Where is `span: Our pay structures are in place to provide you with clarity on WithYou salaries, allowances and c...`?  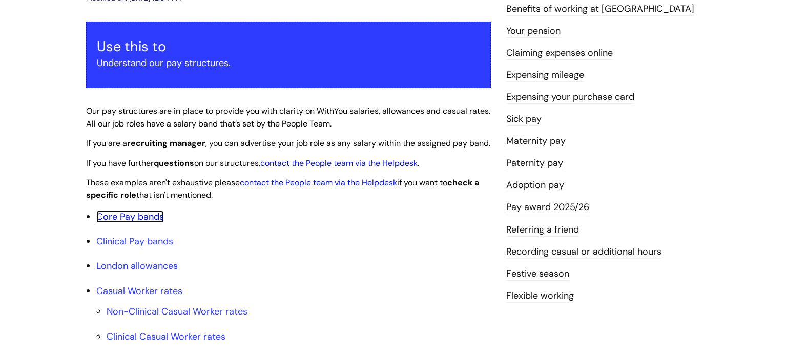 span: Our pay structures are in place to provide you with clarity on WithYou salaries, allowances and c... is located at coordinates (288, 117).